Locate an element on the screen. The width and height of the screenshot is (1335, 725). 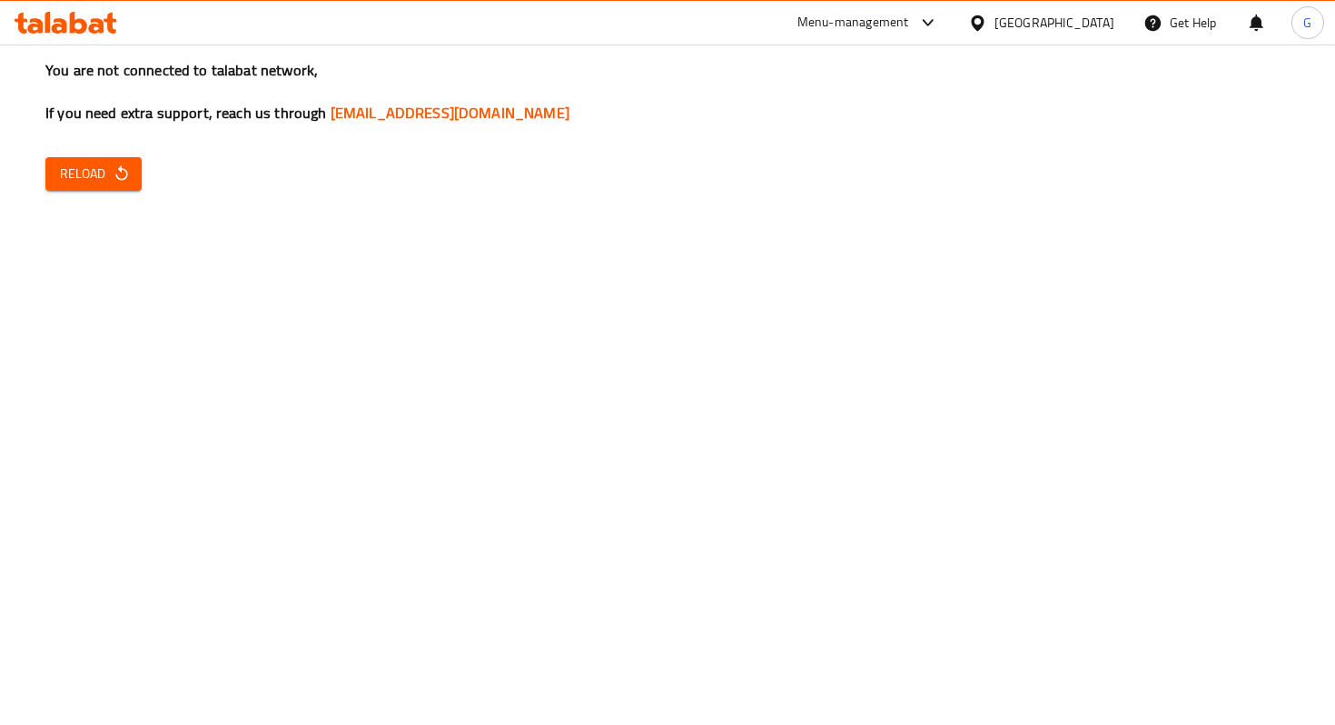
div: Menu-management is located at coordinates (853, 23).